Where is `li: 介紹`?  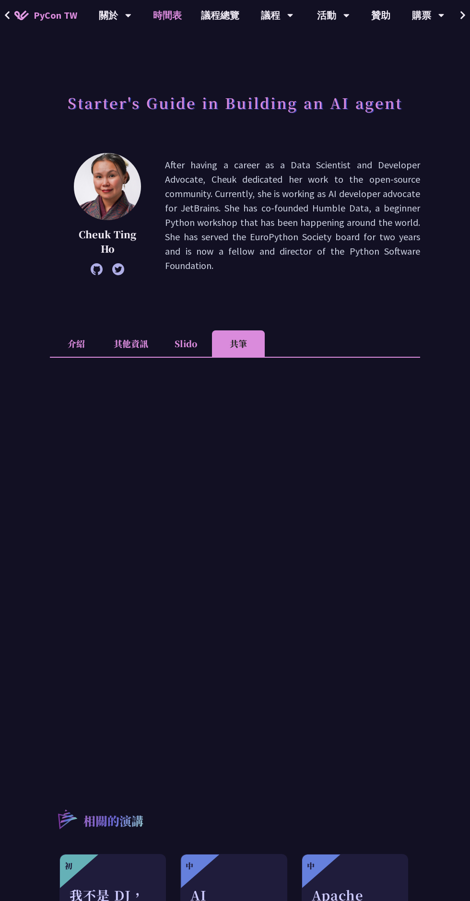 li: 介紹 is located at coordinates (76, 343).